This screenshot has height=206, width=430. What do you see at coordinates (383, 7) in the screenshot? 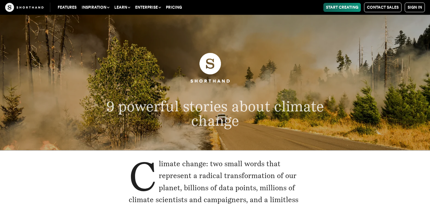
I see `a: Contact Sales` at bounding box center [383, 7].